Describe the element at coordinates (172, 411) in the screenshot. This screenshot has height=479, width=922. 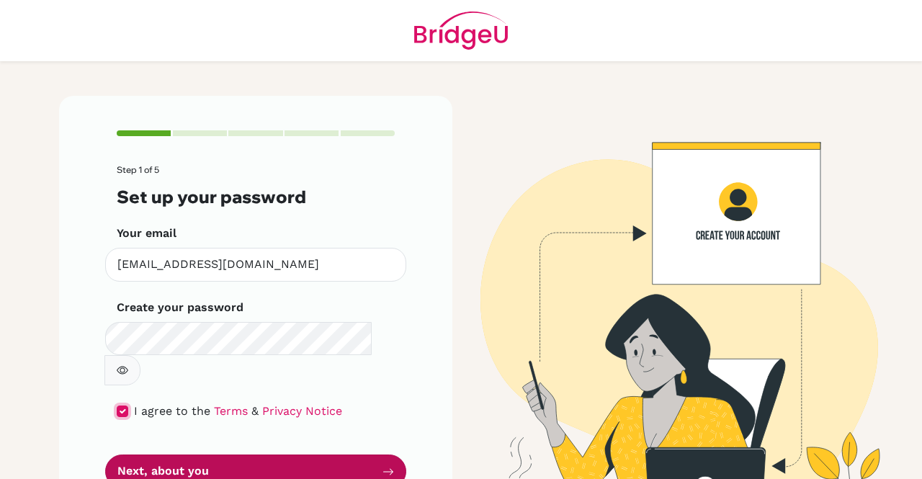
I see `span: I agree to the` at that location.